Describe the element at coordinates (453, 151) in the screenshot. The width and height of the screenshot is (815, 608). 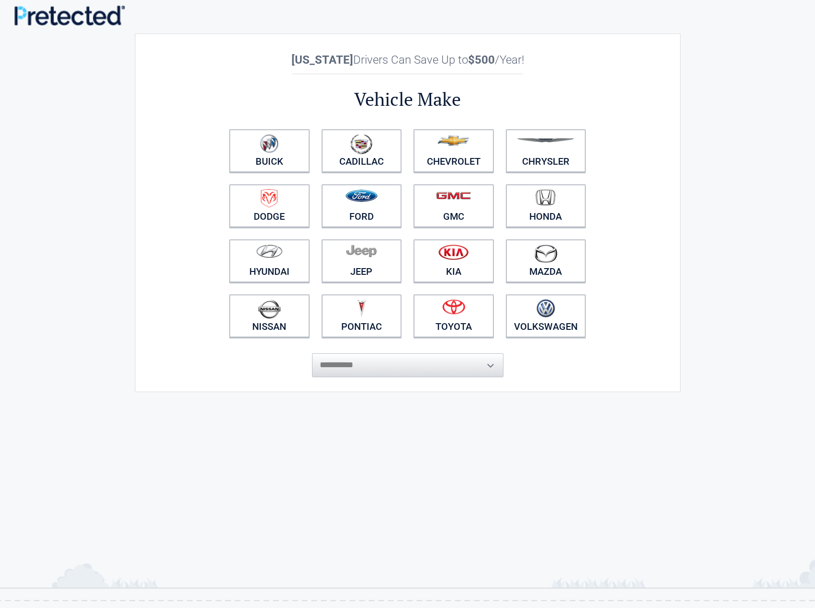
I see `a: Chevrolet` at that location.